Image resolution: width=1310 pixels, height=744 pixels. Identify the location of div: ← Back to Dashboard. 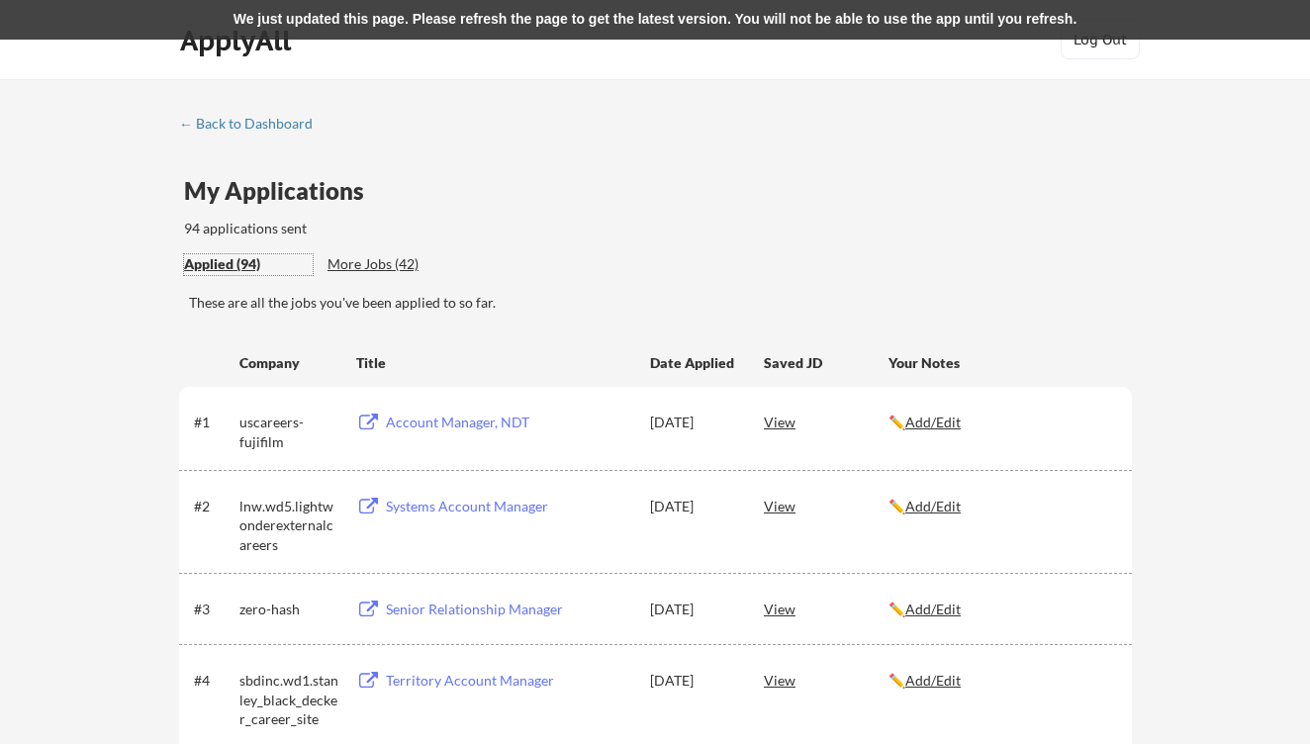
(253, 124).